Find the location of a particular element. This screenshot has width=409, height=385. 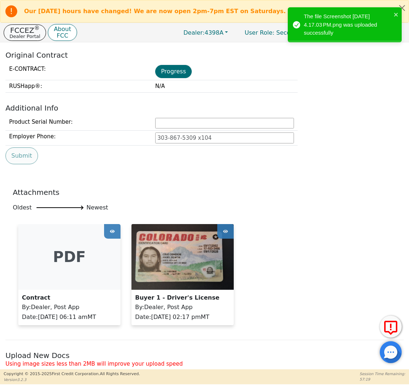

a: AboutFCC is located at coordinates (62, 33).